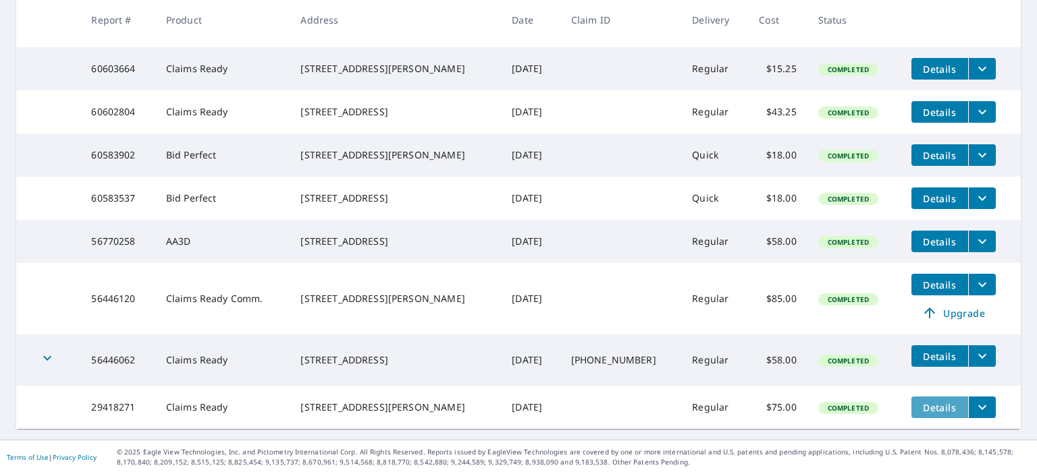 The height and width of the screenshot is (474, 1037). Describe the element at coordinates (573, 458) in the screenshot. I see `p: © 2025 Eagle View Technologies, Inc. and Pictometry International Corp. All Rights Reserved. Repo...` at that location.